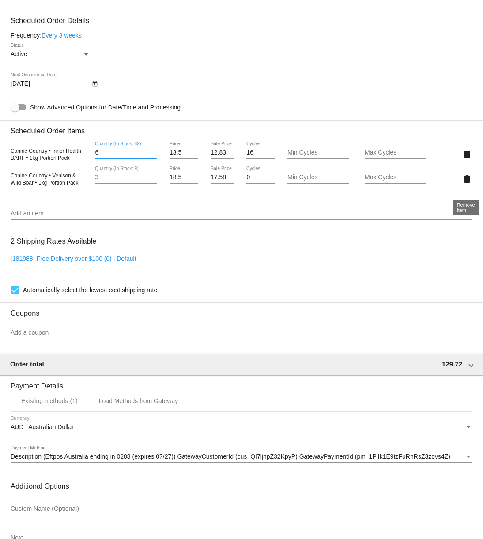 This screenshot has height=539, width=483. What do you see at coordinates (50, 509) in the screenshot?
I see `input: Custom Name (Optional)` at bounding box center [50, 509].